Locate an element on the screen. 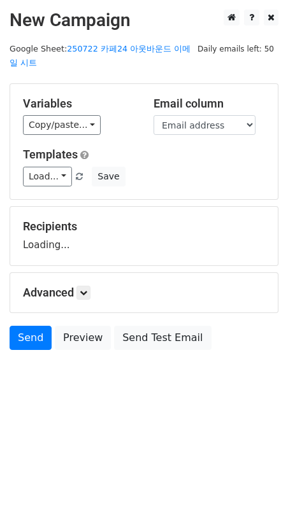  button: Save is located at coordinates (108, 176).